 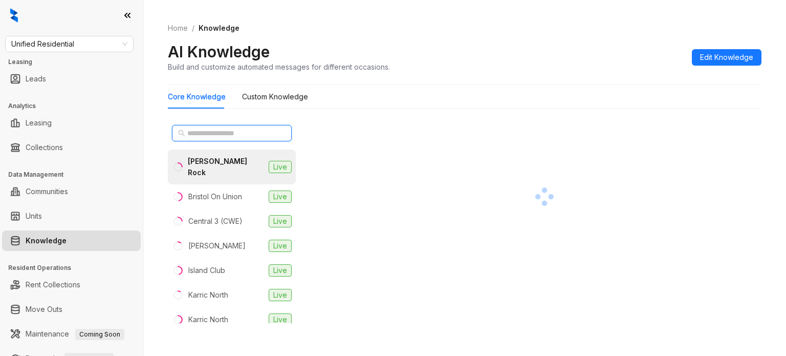 What do you see at coordinates (14, 15) in the screenshot?
I see `img: logo` at bounding box center [14, 15].